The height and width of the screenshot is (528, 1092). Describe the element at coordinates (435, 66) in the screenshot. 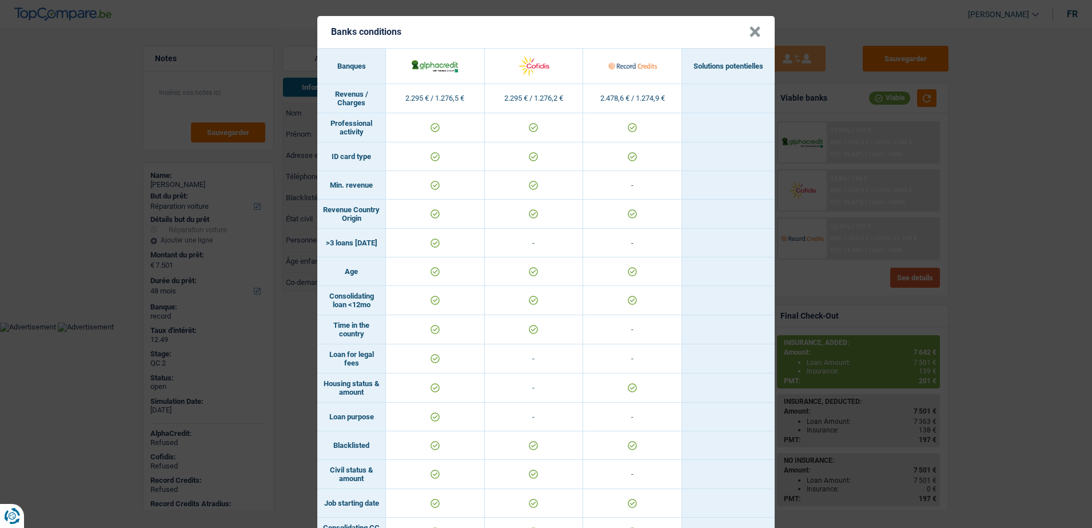

I see `img: AlphaCredit` at that location.